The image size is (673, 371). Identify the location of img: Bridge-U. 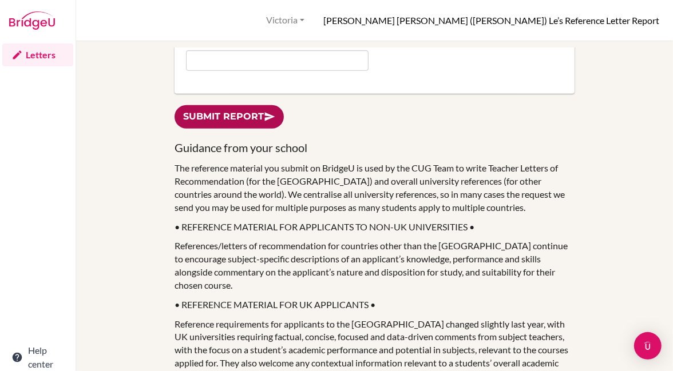
(32, 21).